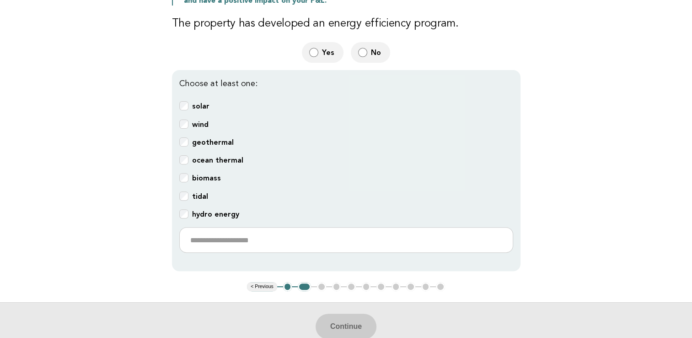 This screenshot has height=338, width=692. What do you see at coordinates (314, 52) in the screenshot?
I see `input: Yes` at bounding box center [314, 52].